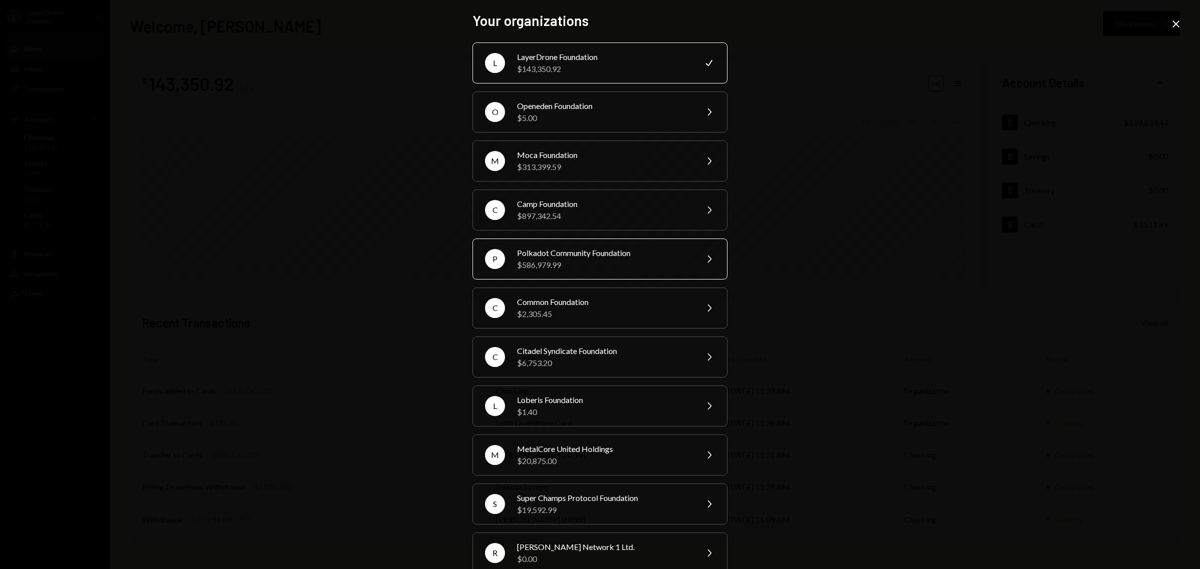 Image resolution: width=1200 pixels, height=569 pixels. What do you see at coordinates (604, 253) in the screenshot?
I see `div: Polkadot Community Foundation` at bounding box center [604, 253].